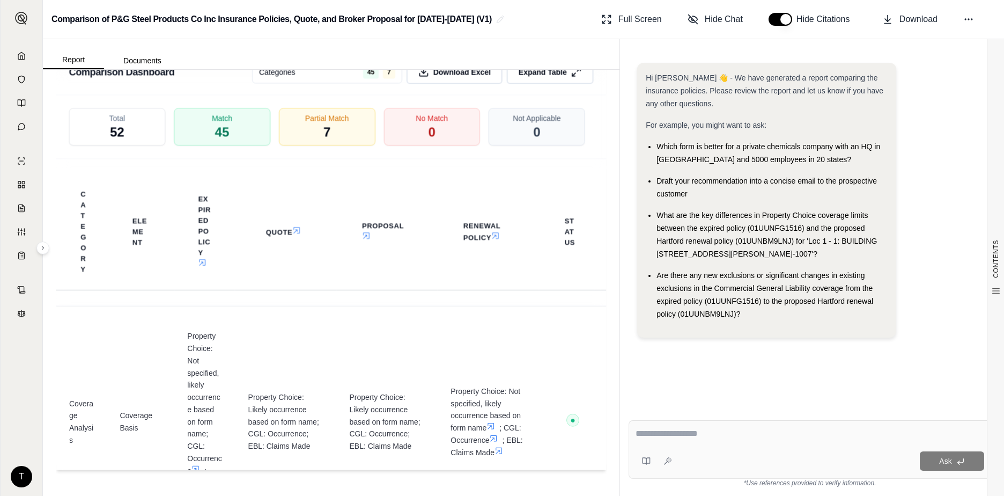 This screenshot has height=496, width=1004. I want to click on button: Documents, so click(142, 61).